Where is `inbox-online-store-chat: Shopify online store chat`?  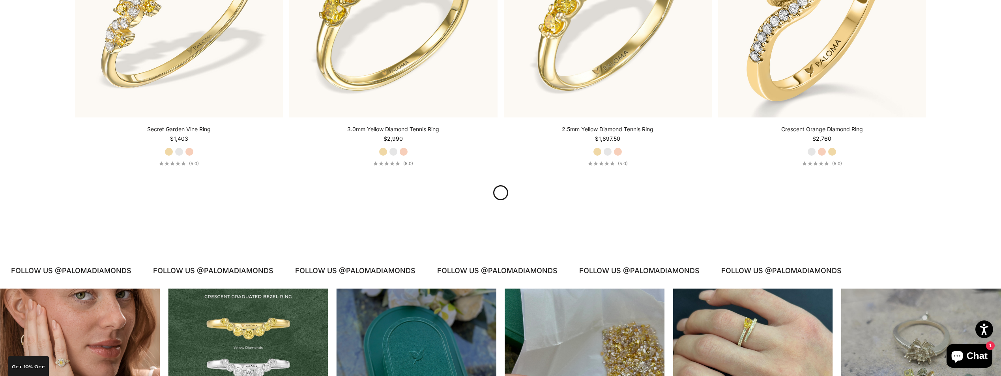 inbox-online-store-chat: Shopify online store chat is located at coordinates (969, 357).